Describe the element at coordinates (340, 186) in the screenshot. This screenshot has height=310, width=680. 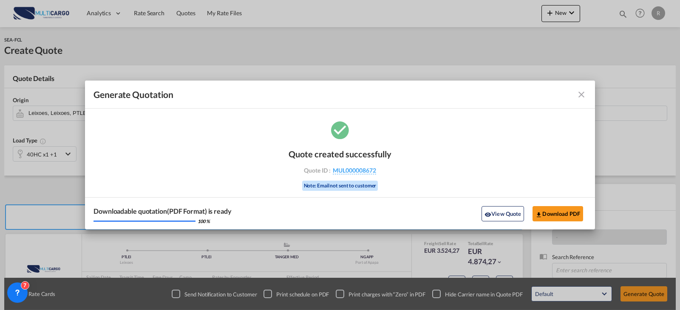
I see `div: Note: Email not sent to customer` at that location.